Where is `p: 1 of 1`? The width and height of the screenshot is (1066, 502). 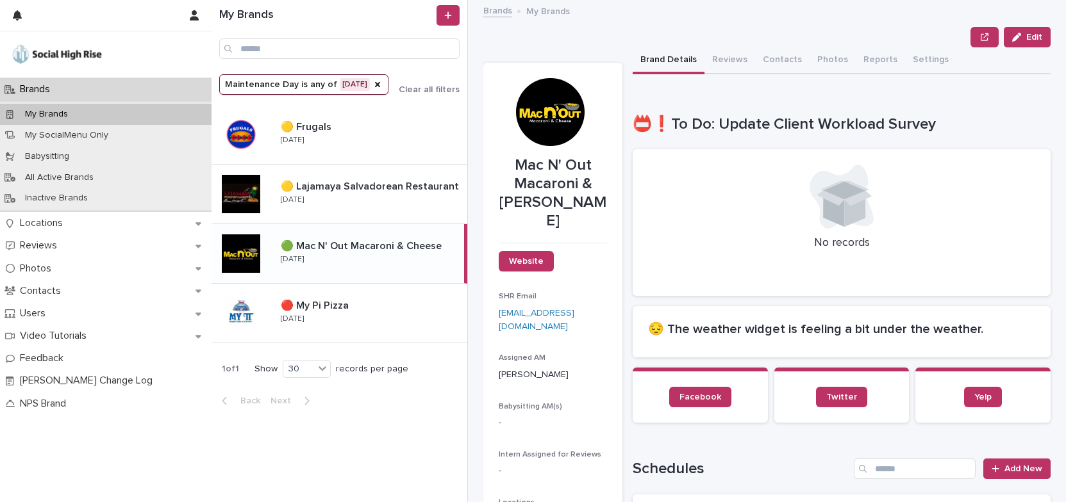 p: 1 of 1 is located at coordinates (230, 369).